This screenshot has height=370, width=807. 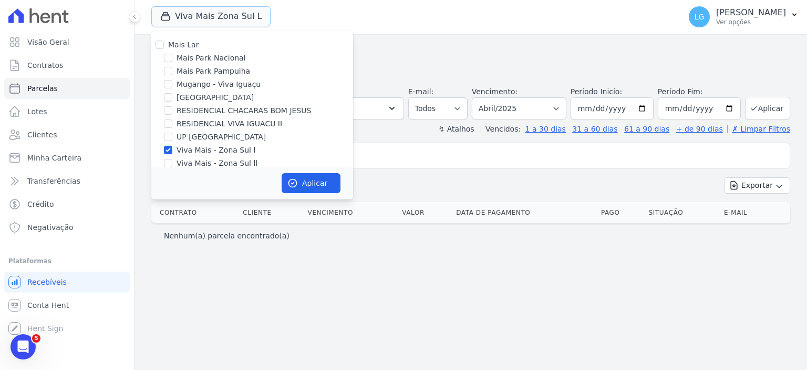 I want to click on label: Vencimento:, so click(x=495, y=91).